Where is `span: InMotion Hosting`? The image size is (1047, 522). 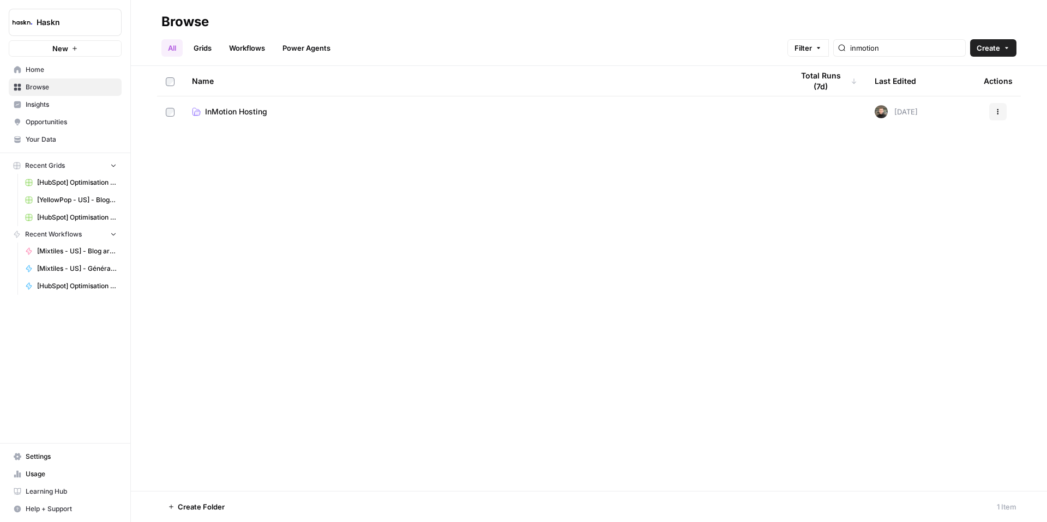
span: InMotion Hosting is located at coordinates (236, 112).